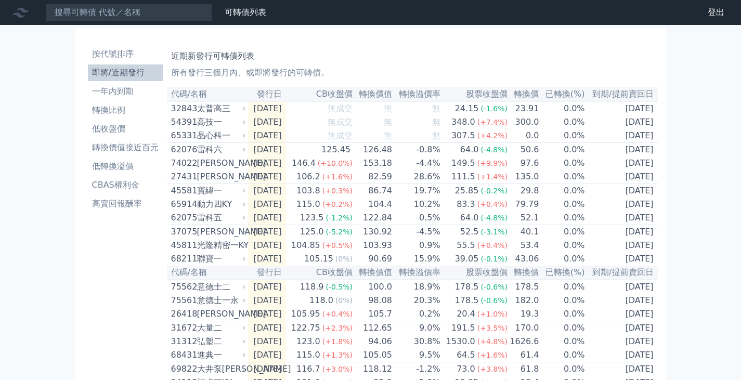 Image resolution: width=741 pixels, height=380 pixels. I want to click on div: 307.5, so click(463, 136).